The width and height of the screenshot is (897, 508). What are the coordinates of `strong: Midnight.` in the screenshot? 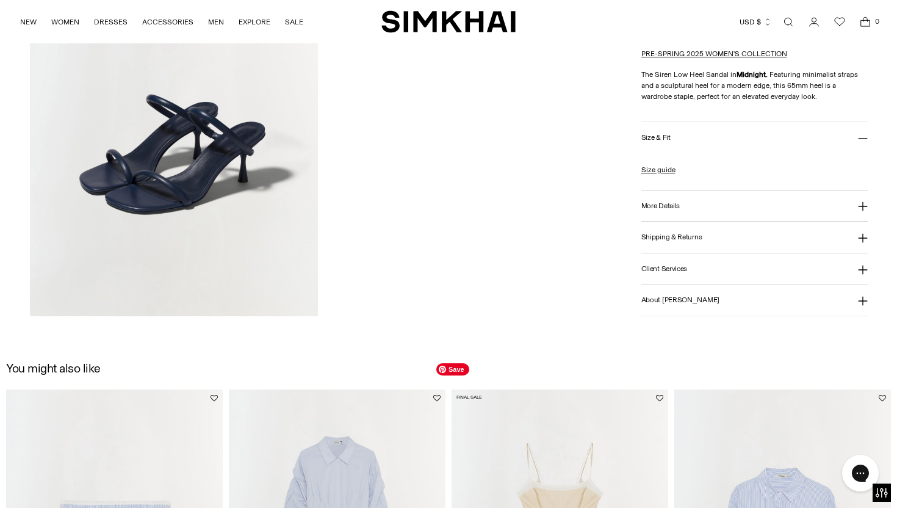 It's located at (752, 74).